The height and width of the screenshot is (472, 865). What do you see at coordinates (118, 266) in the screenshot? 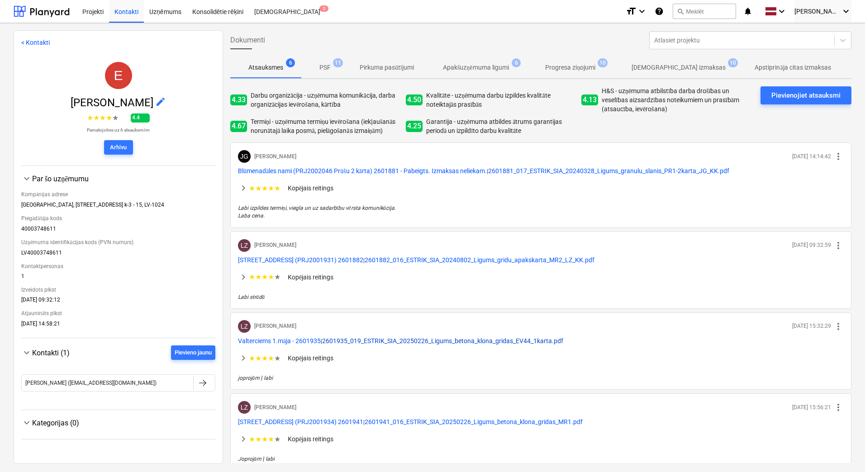
I see `div: Kontaktpersonas` at bounding box center [118, 266].